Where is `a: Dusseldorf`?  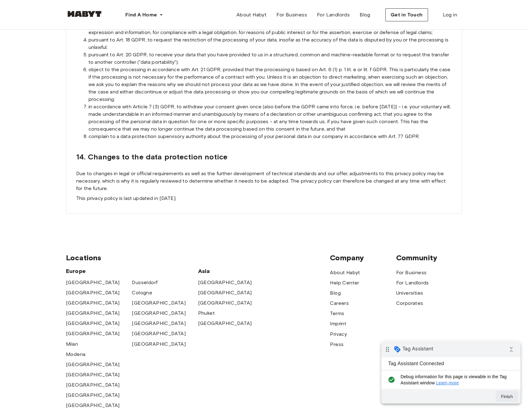
a: Dusseldorf is located at coordinates (145, 283).